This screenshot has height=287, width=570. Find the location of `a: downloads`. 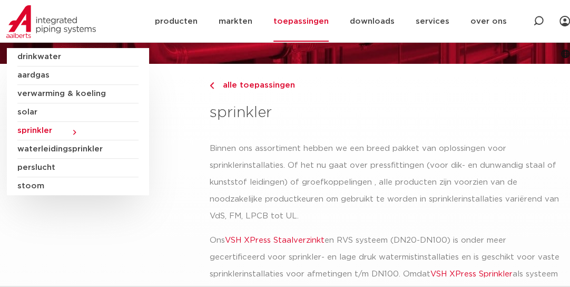

a: downloads is located at coordinates (372, 21).